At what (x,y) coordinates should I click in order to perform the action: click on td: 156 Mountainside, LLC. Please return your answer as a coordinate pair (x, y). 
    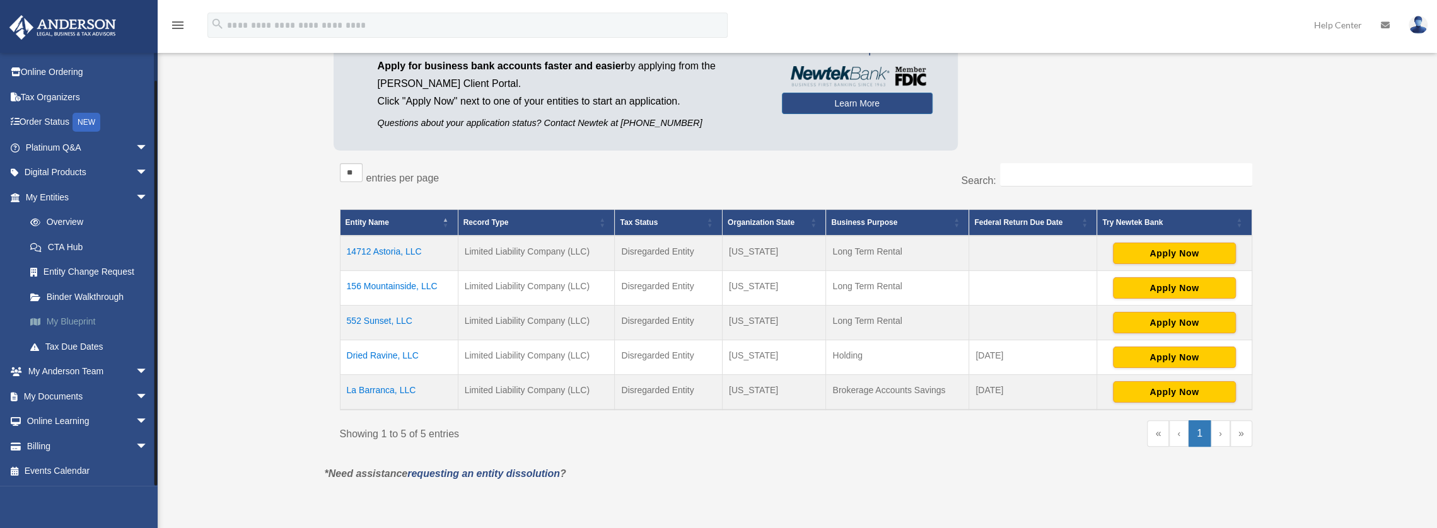
    Looking at the image, I should click on (399, 288).